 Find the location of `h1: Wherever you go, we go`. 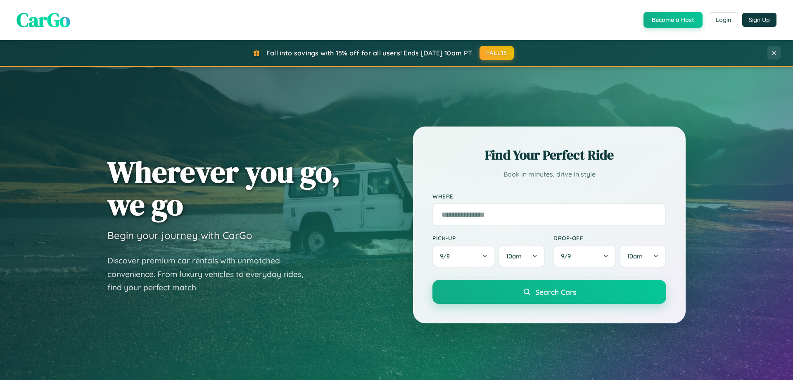

h1: Wherever you go, we go is located at coordinates (224, 188).